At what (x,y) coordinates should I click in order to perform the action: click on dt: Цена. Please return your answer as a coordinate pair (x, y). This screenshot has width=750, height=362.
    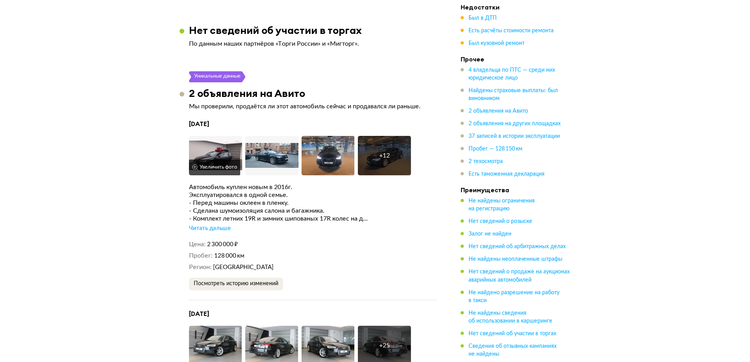
    Looking at the image, I should click on (197, 244).